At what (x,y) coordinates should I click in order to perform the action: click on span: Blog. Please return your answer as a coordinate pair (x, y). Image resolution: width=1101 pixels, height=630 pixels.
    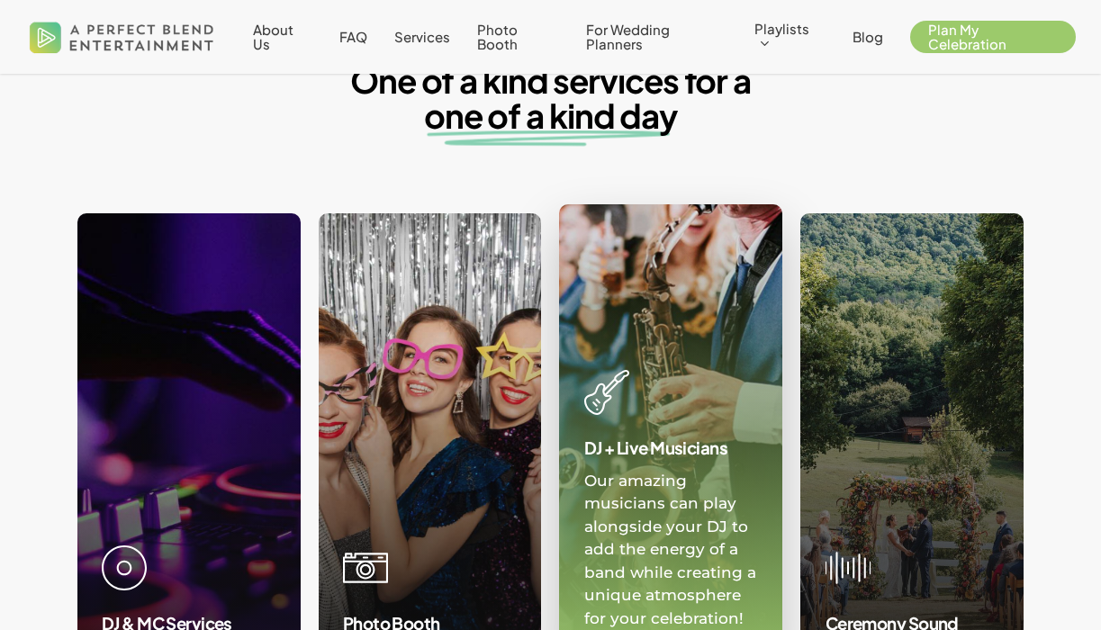
    Looking at the image, I should click on (868, 36).